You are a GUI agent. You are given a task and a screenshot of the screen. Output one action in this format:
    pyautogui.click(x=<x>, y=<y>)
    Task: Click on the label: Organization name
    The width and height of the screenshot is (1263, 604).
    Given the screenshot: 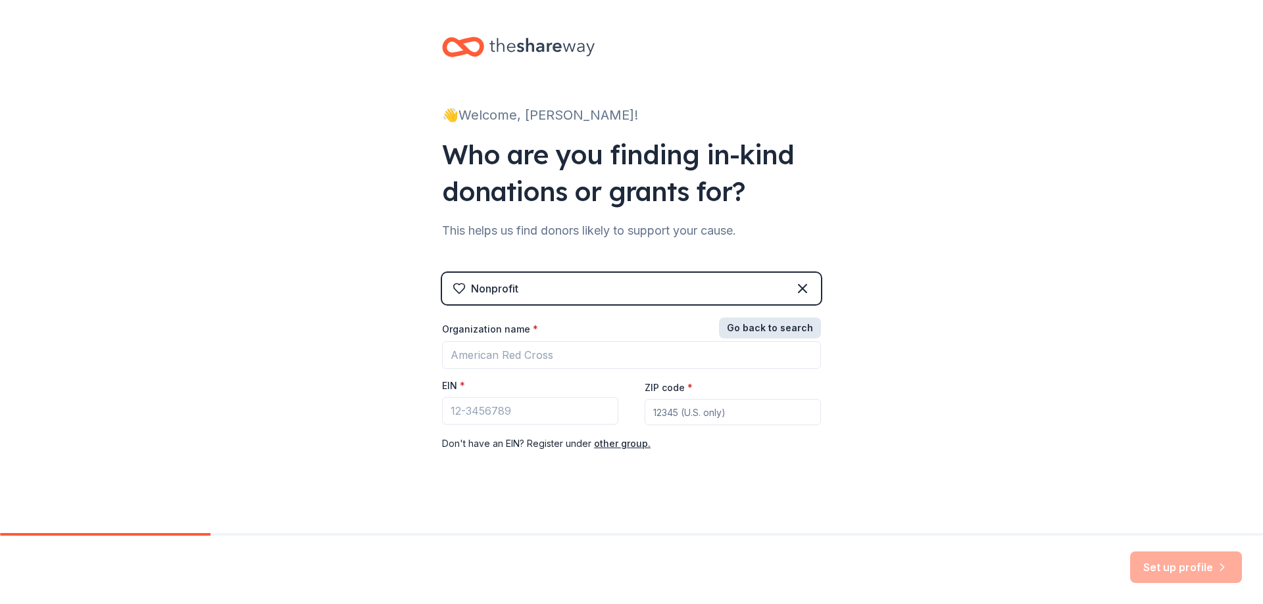 What is the action you would take?
    pyautogui.click(x=490, y=329)
    